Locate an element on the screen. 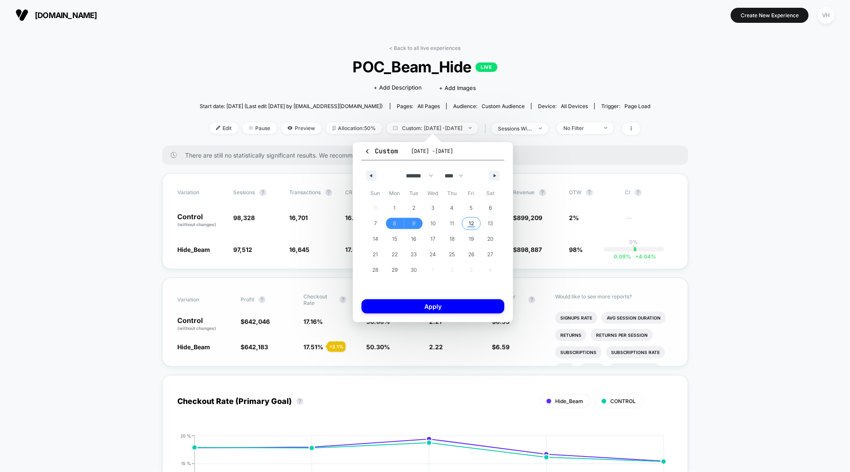 This screenshot has width=850, height=472. button: 3 is located at coordinates (433, 208).